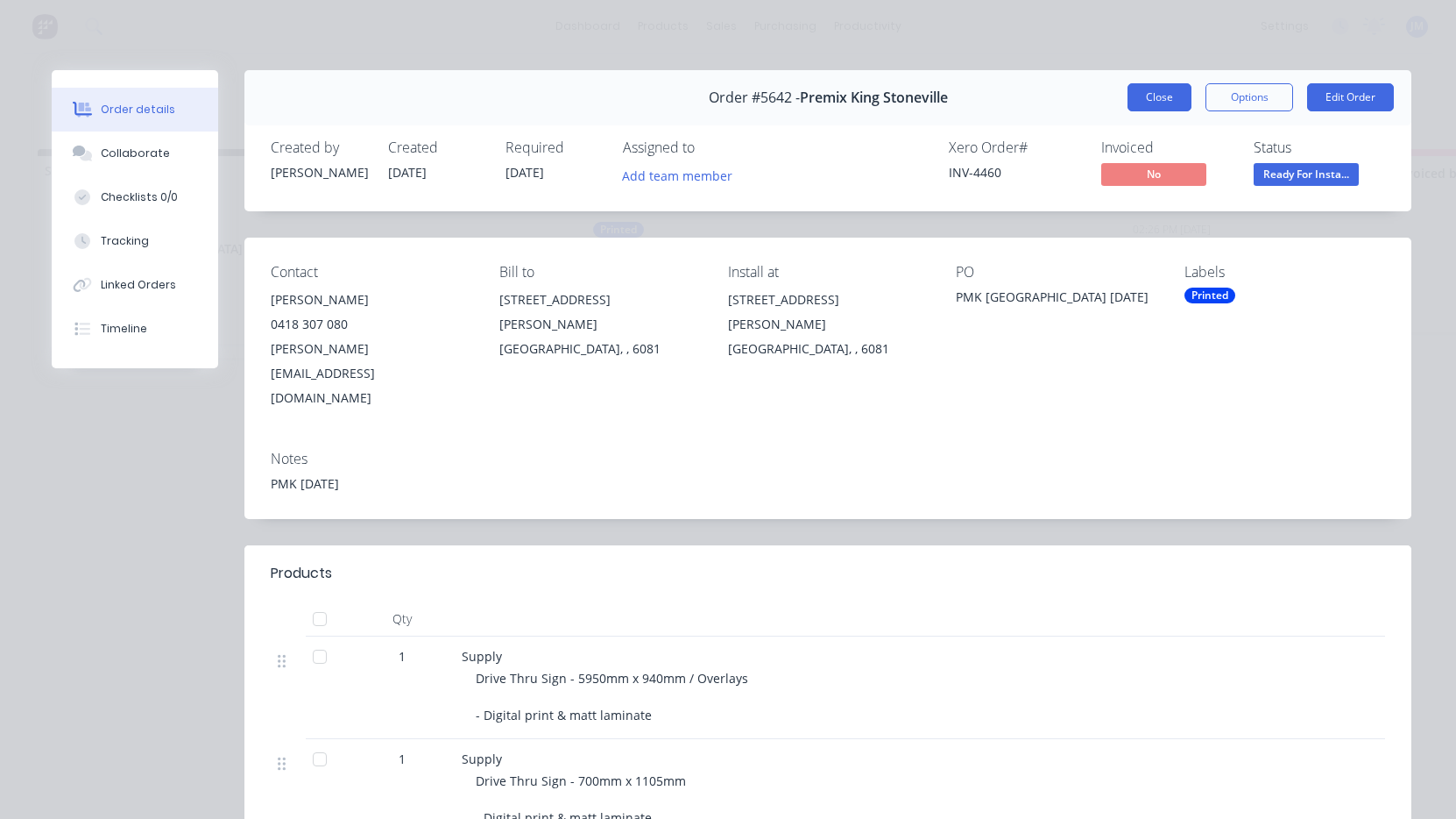 The width and height of the screenshot is (1456, 819). What do you see at coordinates (135, 197) in the screenshot?
I see `button: Checklists 0/0` at bounding box center [135, 197].